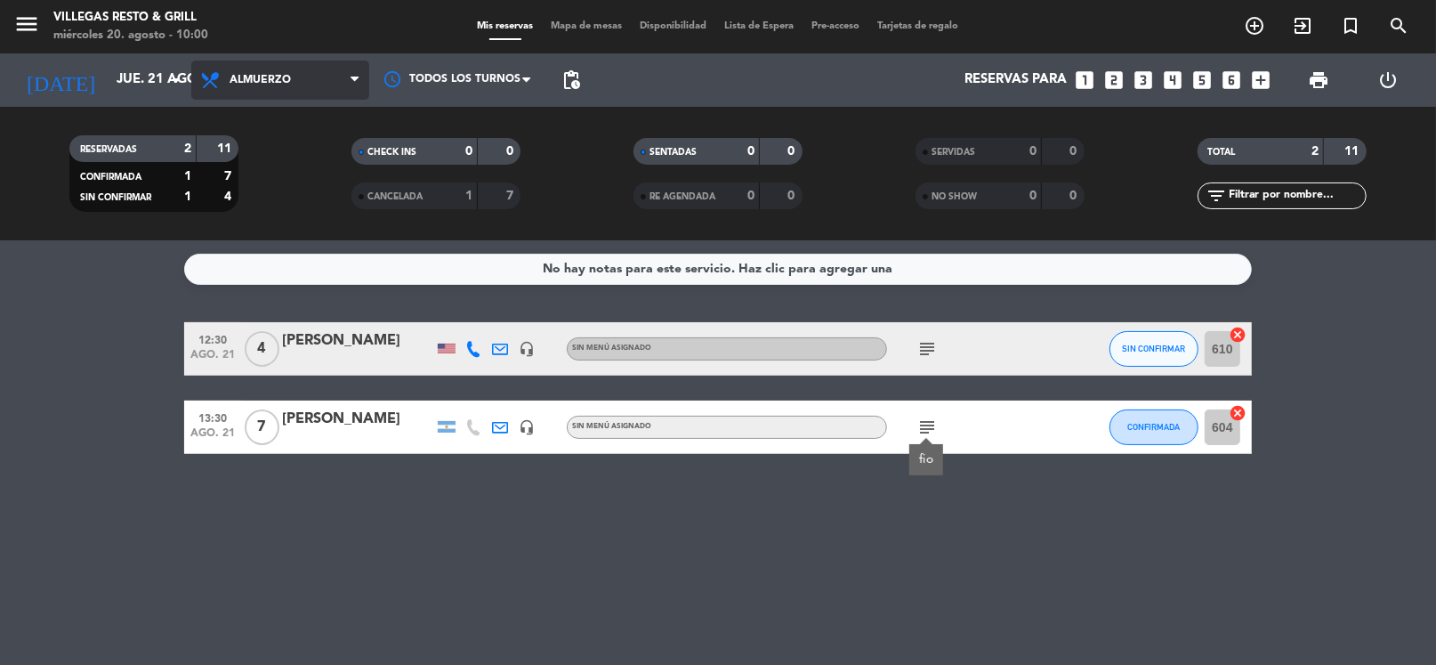 The height and width of the screenshot is (665, 1436). Describe the element at coordinates (1154, 427) in the screenshot. I see `button: CONFIRMADA` at that location.